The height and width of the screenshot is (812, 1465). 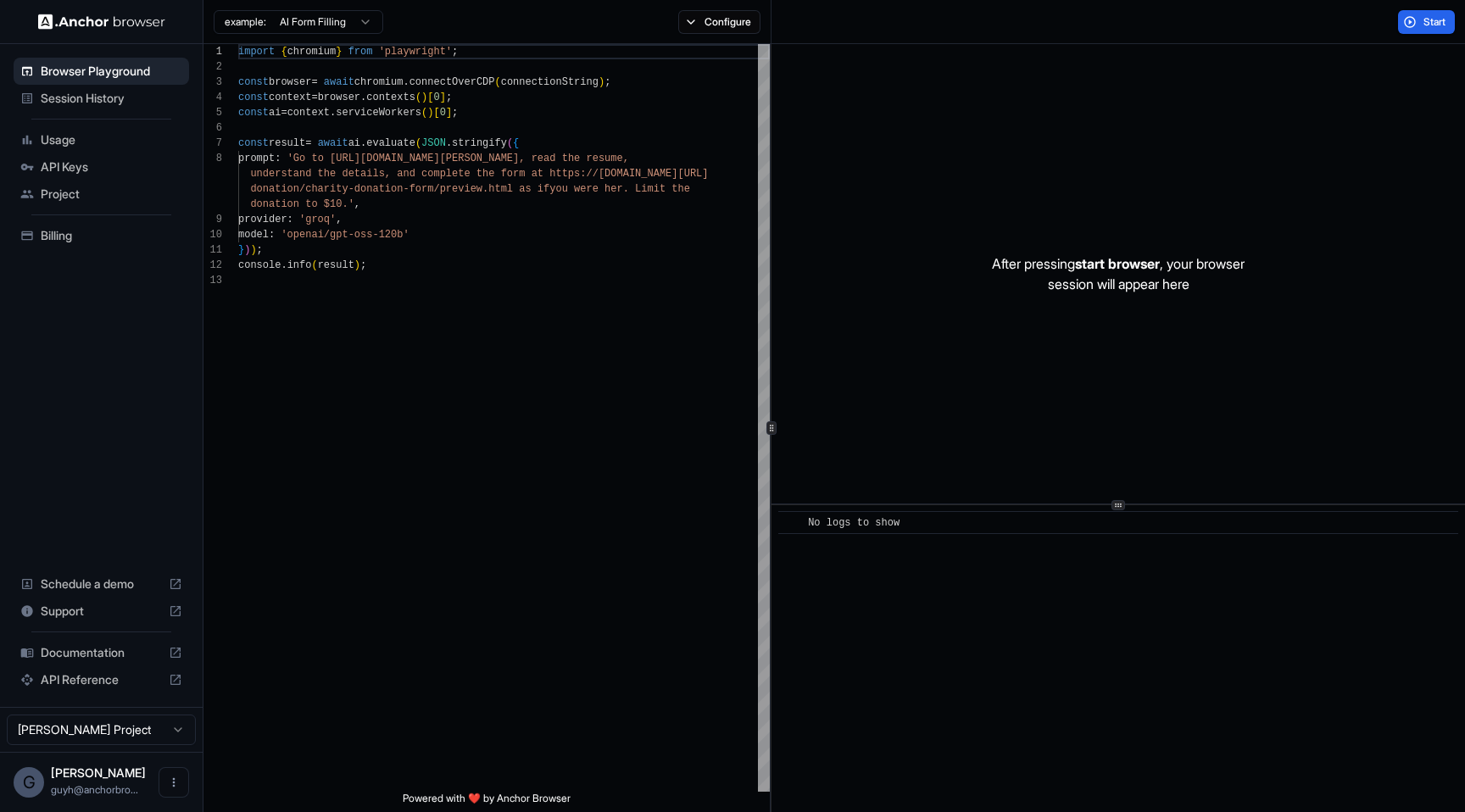 What do you see at coordinates (213, 235) in the screenshot?
I see `div: 10` at bounding box center [213, 235].